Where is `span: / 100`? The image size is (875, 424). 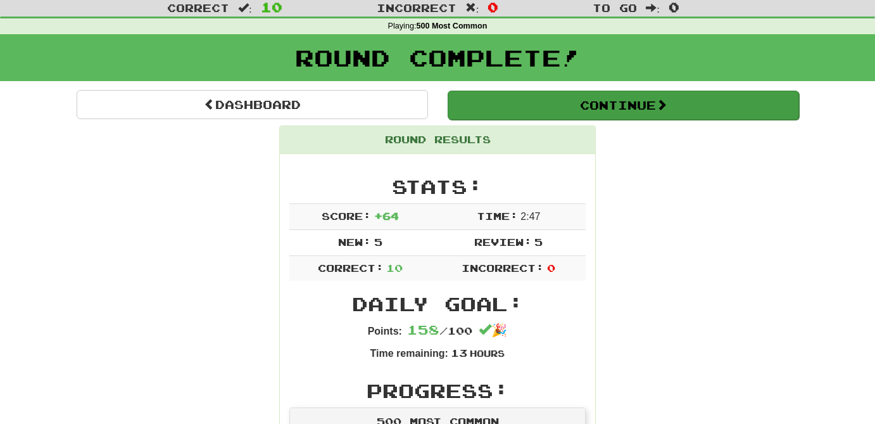 span: / 100 is located at coordinates (439, 330).